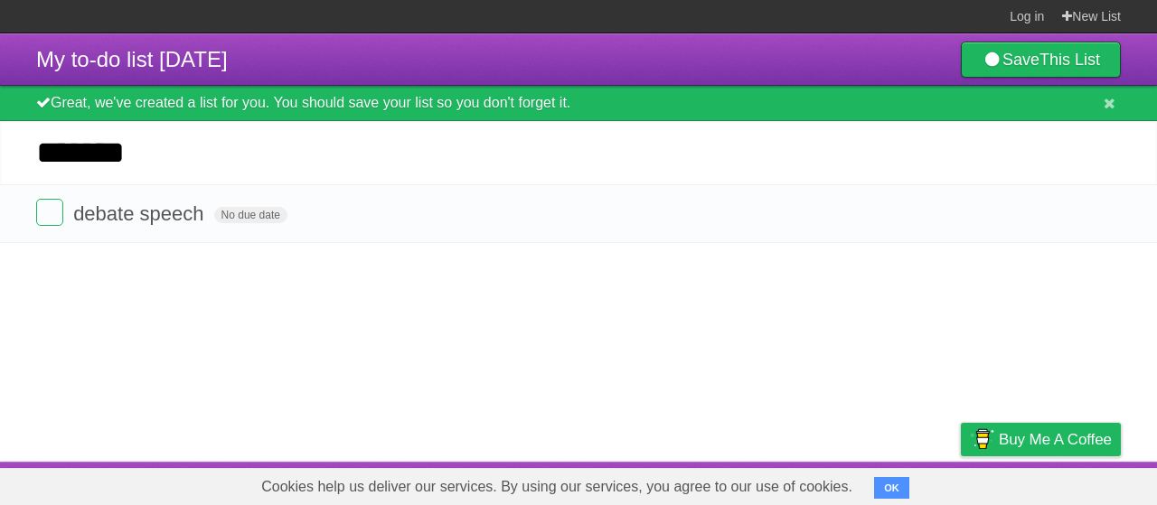 The width and height of the screenshot is (1157, 505). What do you see at coordinates (740, 484) in the screenshot?
I see `a: About` at bounding box center [740, 484].